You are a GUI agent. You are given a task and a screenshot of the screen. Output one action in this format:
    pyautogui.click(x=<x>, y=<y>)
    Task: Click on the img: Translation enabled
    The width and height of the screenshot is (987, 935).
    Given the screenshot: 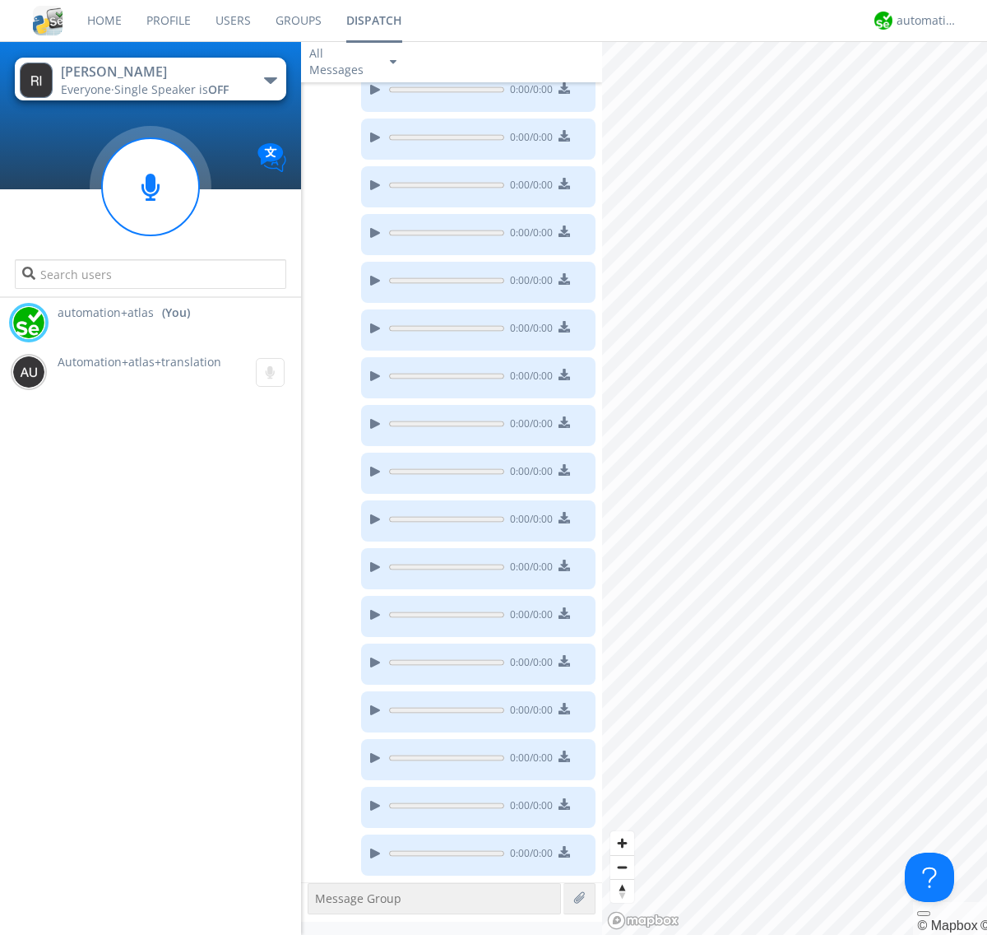 What is the action you would take?
    pyautogui.click(x=271, y=157)
    